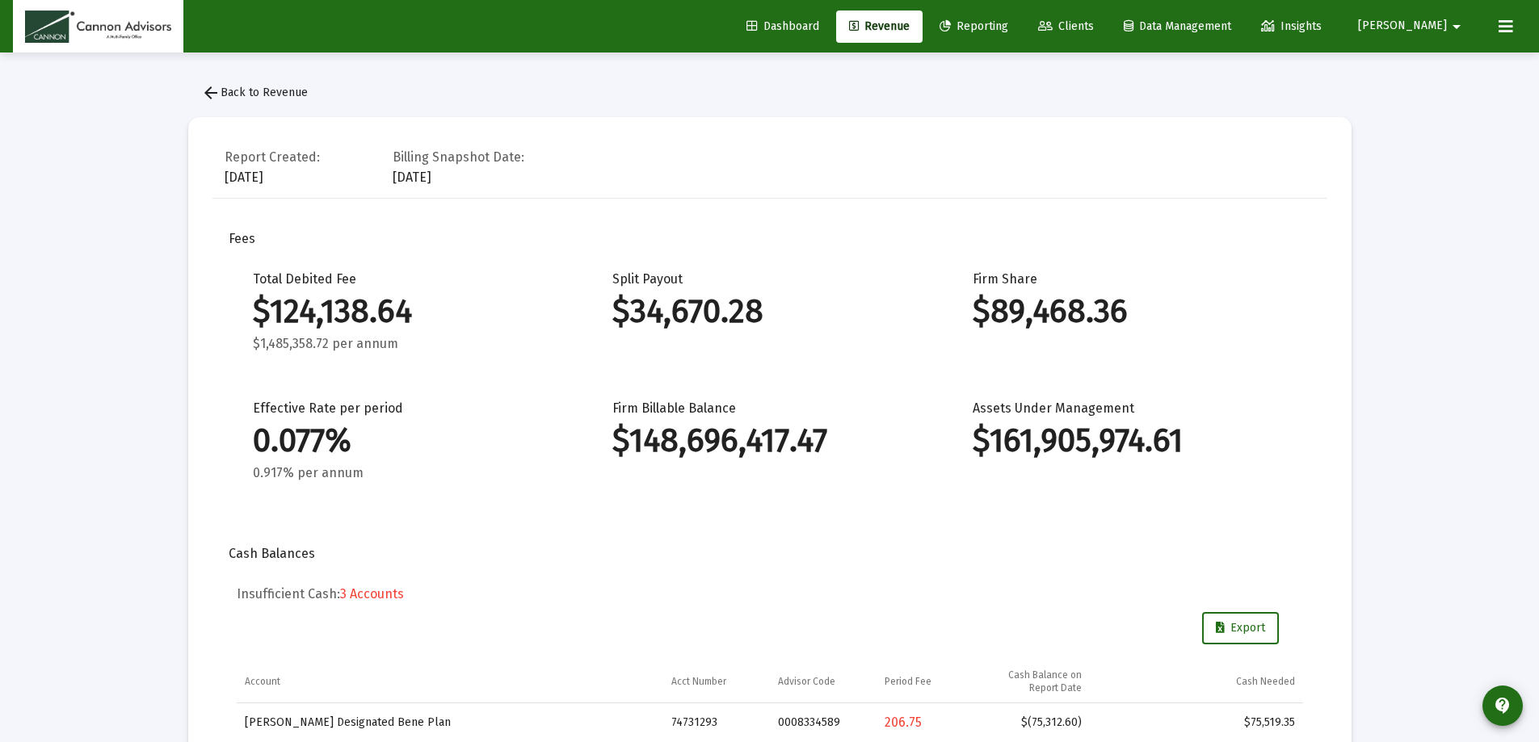 This screenshot has width=1539, height=742. What do you see at coordinates (254, 92) in the screenshot?
I see `span: Back to Revenue` at bounding box center [254, 92].